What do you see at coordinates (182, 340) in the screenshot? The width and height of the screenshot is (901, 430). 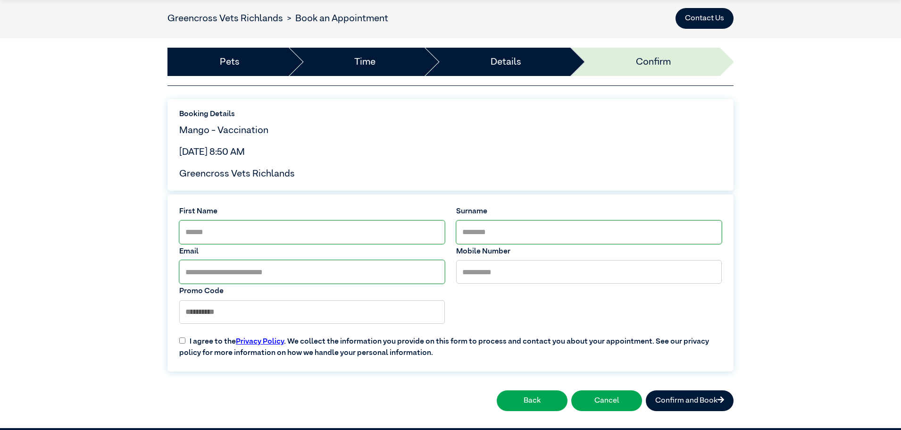 I see `input: I agree to thePrivacy Policy. We collect the information you provide on this form to process and ...` at bounding box center [182, 340].